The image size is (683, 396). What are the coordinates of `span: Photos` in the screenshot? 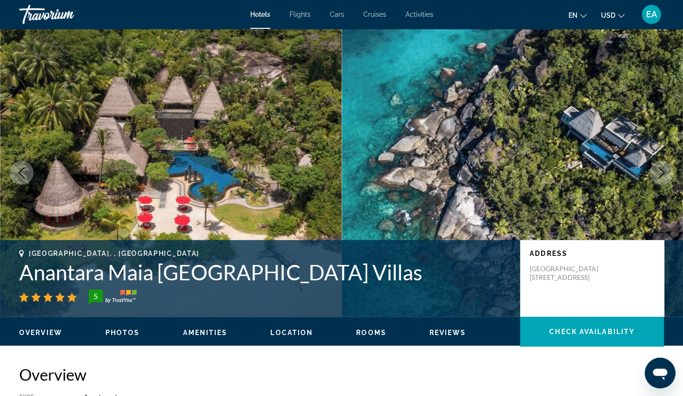 It's located at (123, 332).